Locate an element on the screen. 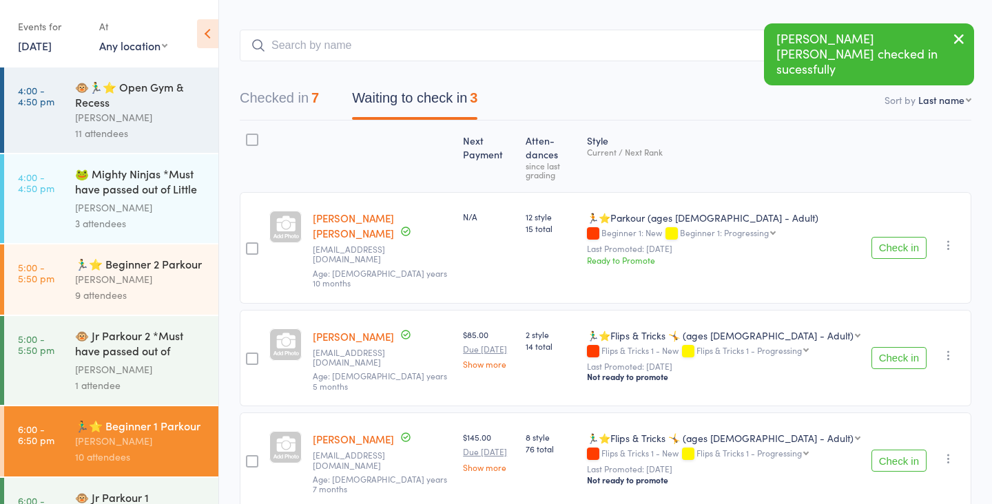 This screenshot has width=992, height=504. div: 3 attendees is located at coordinates (141, 223).